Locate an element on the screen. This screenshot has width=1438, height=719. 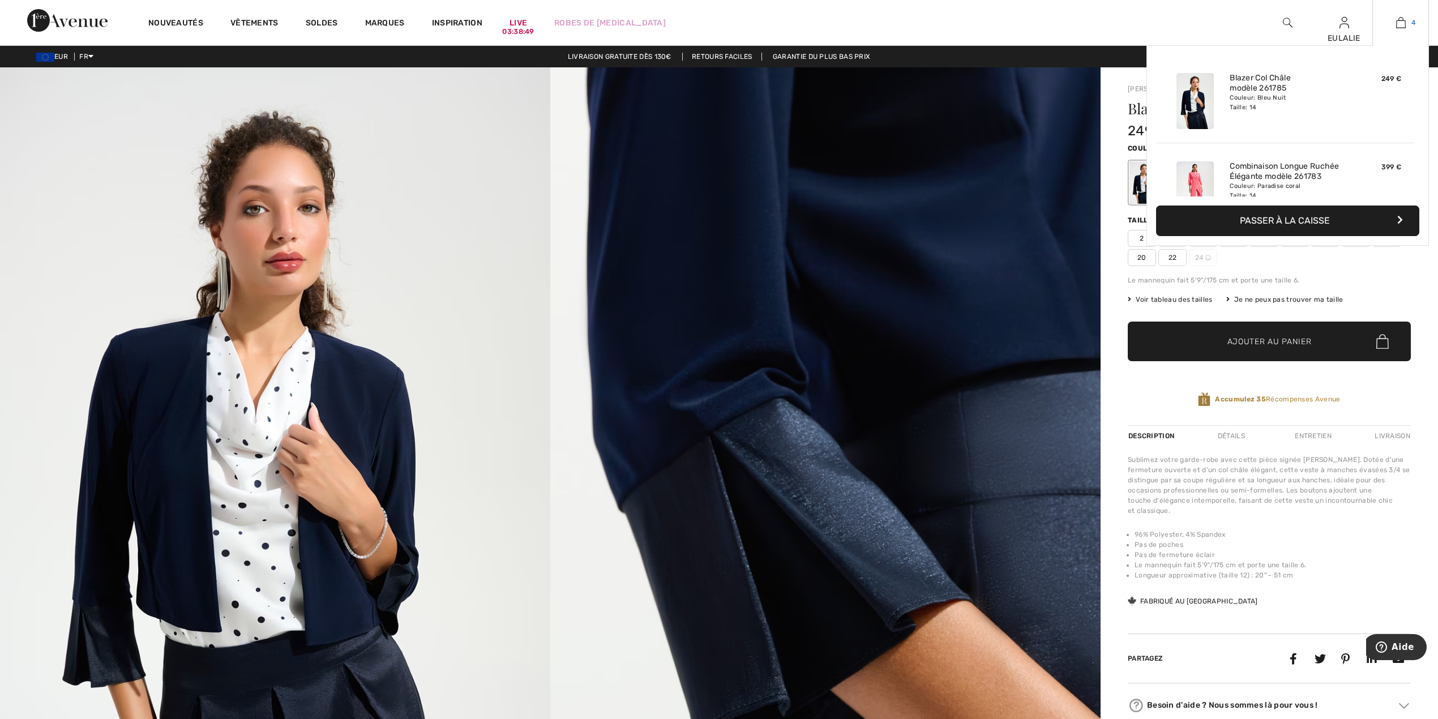
li: Pas de poches is located at coordinates (1272, 545).